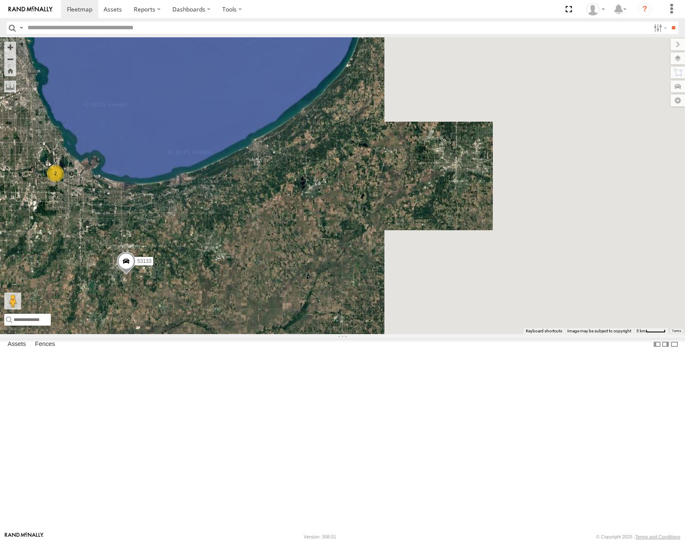  What do you see at coordinates (21, 28) in the screenshot?
I see `label: Search Query` at bounding box center [21, 28].